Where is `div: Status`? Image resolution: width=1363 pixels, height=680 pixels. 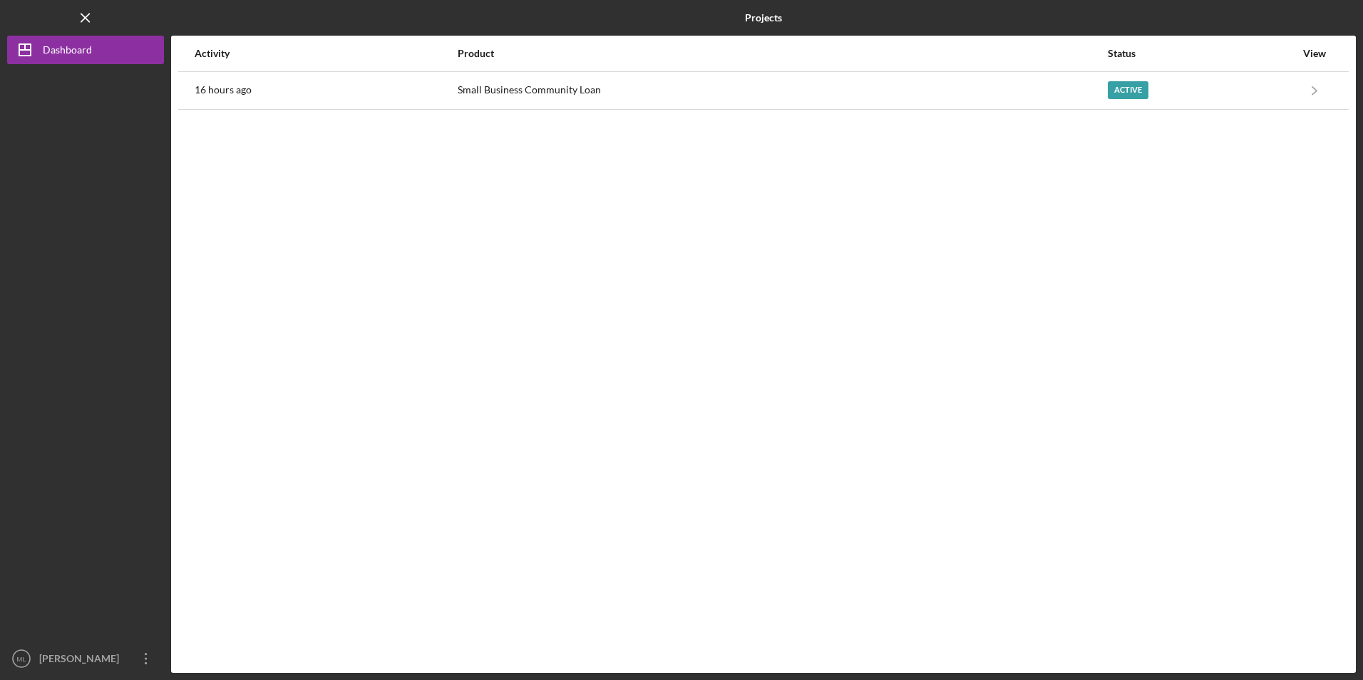
div: Status is located at coordinates (1201, 53).